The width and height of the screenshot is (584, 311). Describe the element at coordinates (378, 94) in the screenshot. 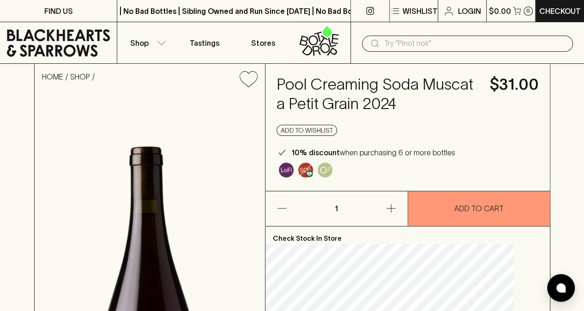

I see `h4: Pool Creaming Soda Muscat a Petit Grain 2024` at that location.